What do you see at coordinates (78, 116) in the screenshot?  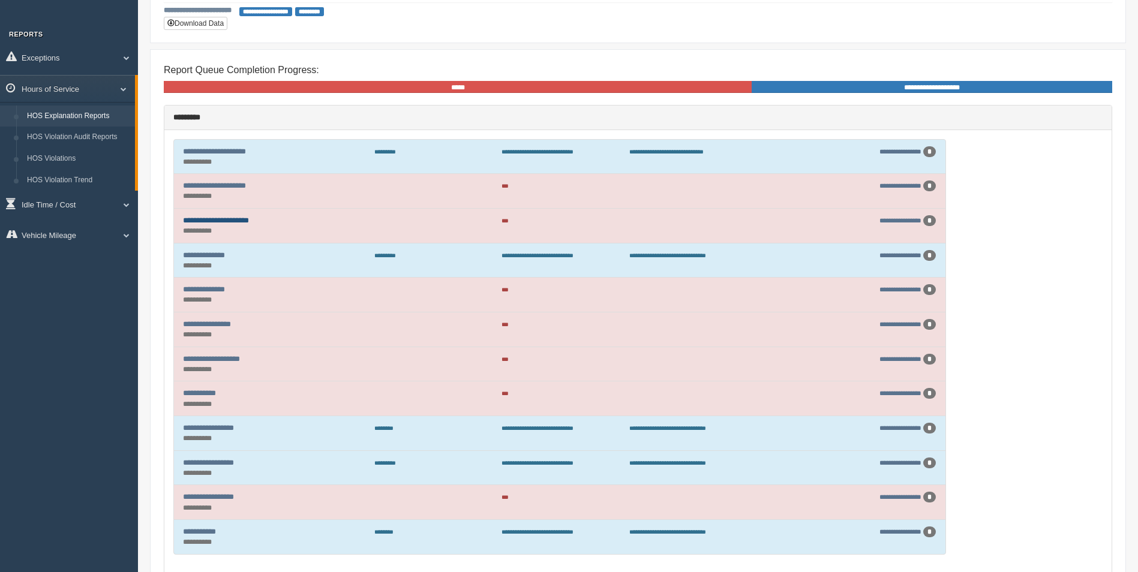 I see `a: HOS Explanation Reports` at bounding box center [78, 116].